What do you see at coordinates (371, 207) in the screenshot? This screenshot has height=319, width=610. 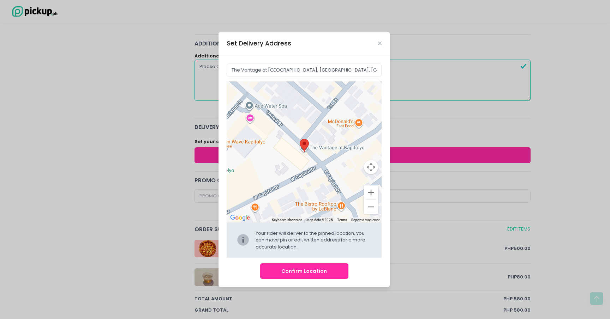 I see `button: Zoom out` at bounding box center [371, 207].